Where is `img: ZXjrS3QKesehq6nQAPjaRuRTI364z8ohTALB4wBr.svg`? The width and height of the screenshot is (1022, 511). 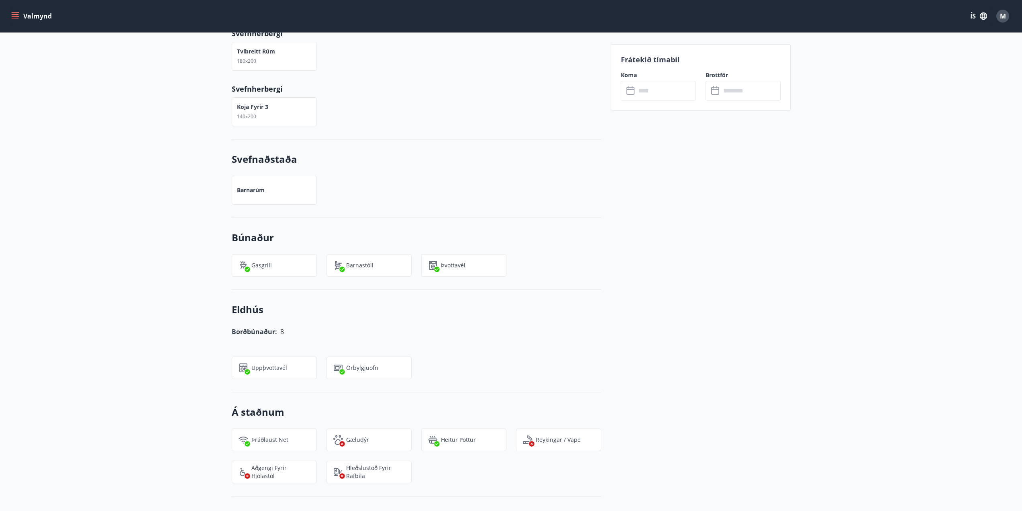
img: ZXjrS3QKesehq6nQAPjaRuRTI364z8ohTALB4wBr.svg is located at coordinates (243, 265).